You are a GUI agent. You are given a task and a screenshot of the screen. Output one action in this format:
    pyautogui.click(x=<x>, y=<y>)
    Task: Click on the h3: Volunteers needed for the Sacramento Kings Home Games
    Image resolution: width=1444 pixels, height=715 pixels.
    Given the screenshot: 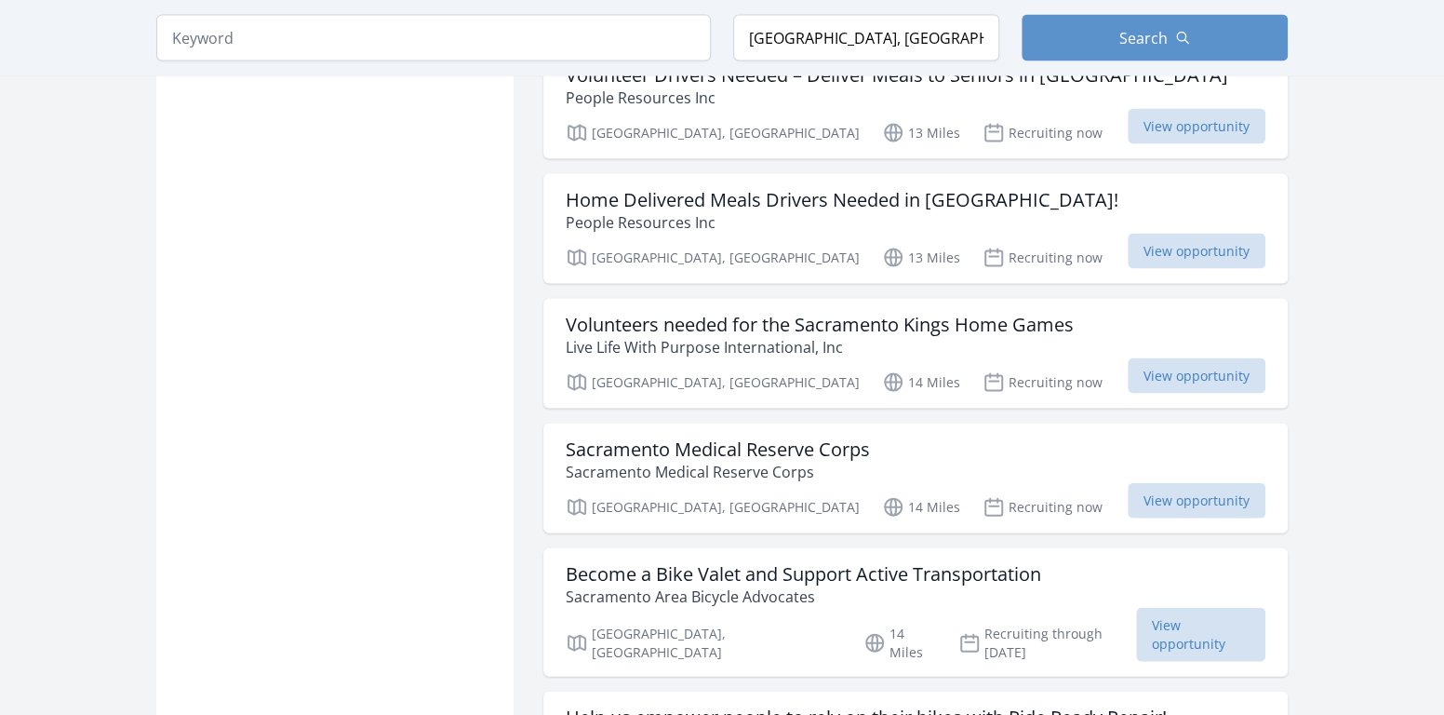 What is the action you would take?
    pyautogui.click(x=820, y=325)
    